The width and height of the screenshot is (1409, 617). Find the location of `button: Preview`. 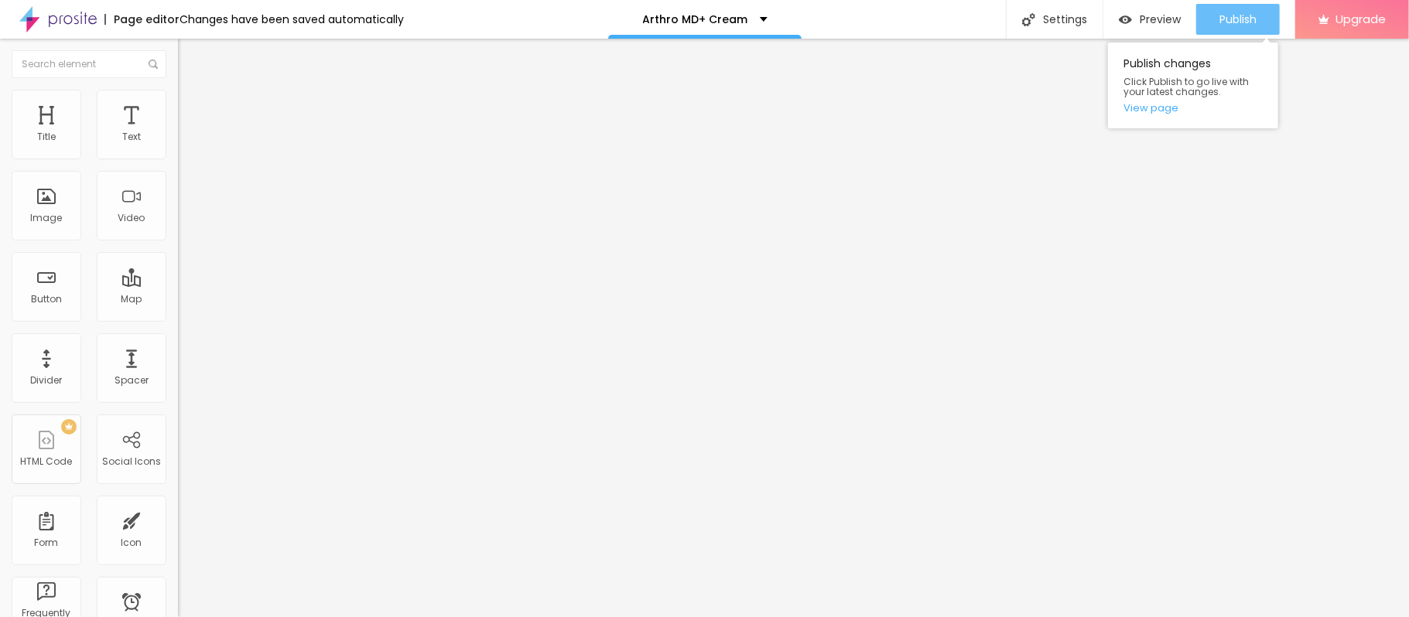

button: Preview is located at coordinates (1150, 19).